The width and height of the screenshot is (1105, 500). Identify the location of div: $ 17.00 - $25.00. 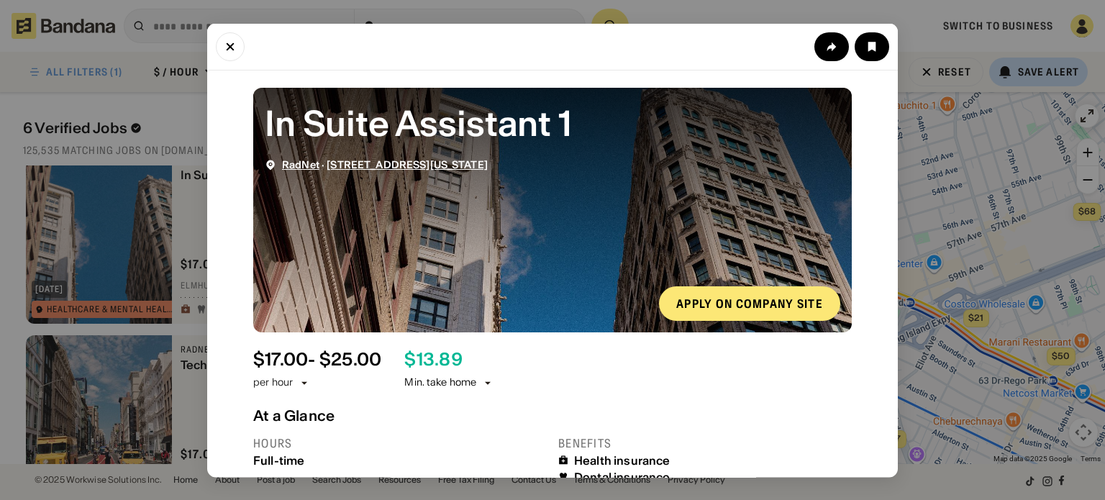
(317, 359).